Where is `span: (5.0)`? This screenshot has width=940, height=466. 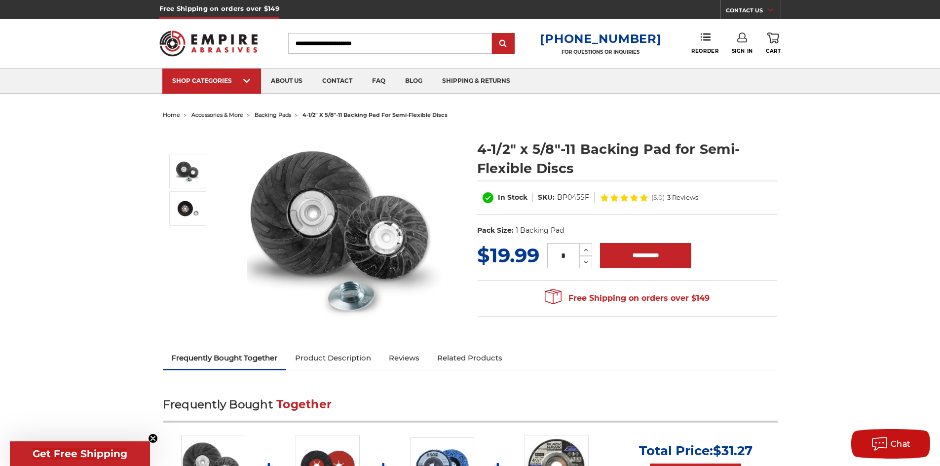
span: (5.0) is located at coordinates (658, 197).